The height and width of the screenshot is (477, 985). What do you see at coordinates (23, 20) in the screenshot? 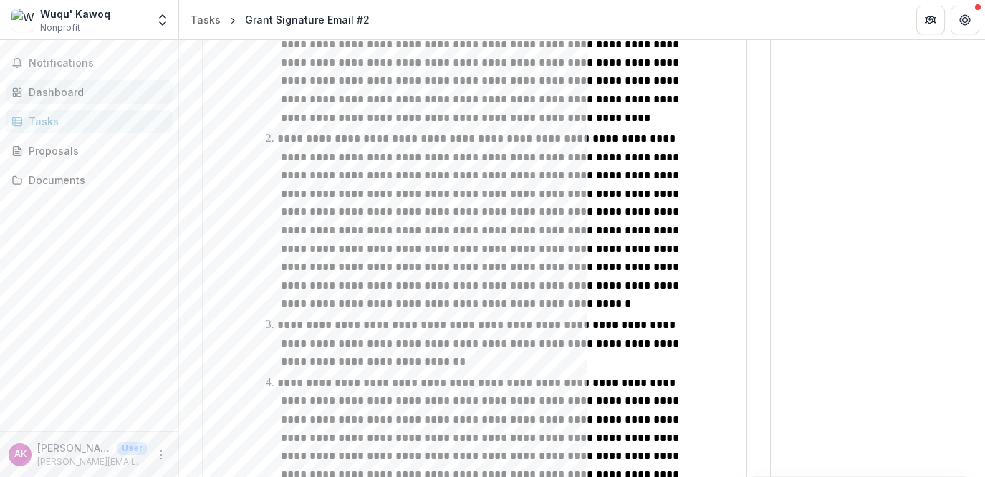
I see `img: Wuqu' Kawoq` at bounding box center [23, 20].